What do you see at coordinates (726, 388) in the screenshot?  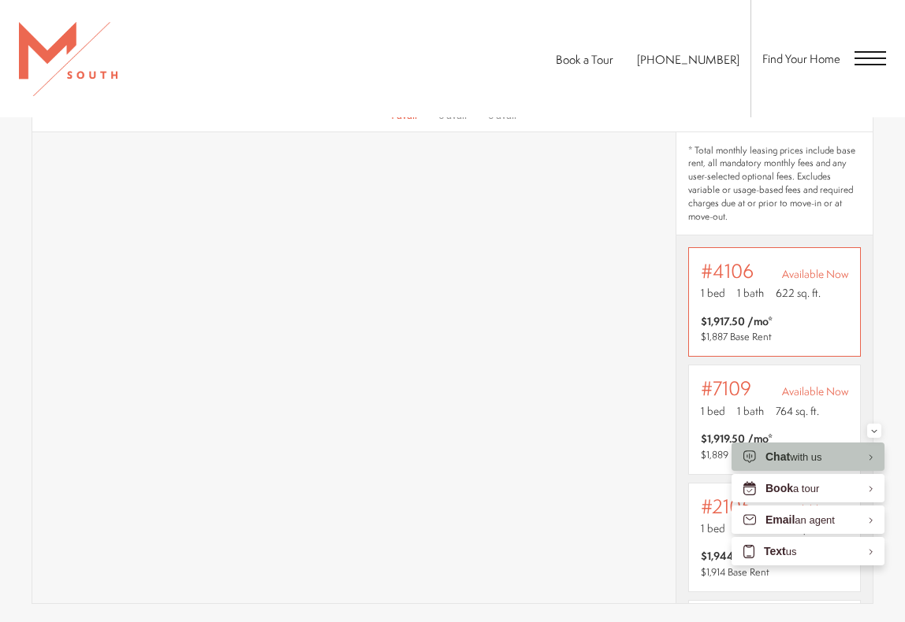 I see `span: #7109` at bounding box center [726, 388].